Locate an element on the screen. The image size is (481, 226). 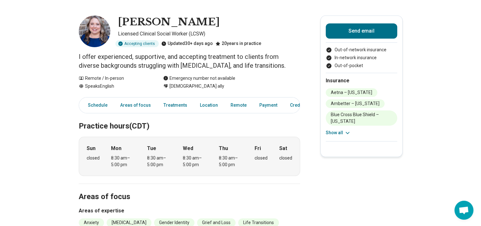
li: Out-of-pocket is located at coordinates (361, 65).